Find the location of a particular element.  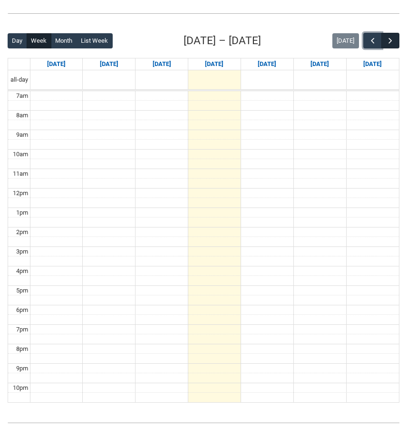

button: Next Week is located at coordinates (390, 40).